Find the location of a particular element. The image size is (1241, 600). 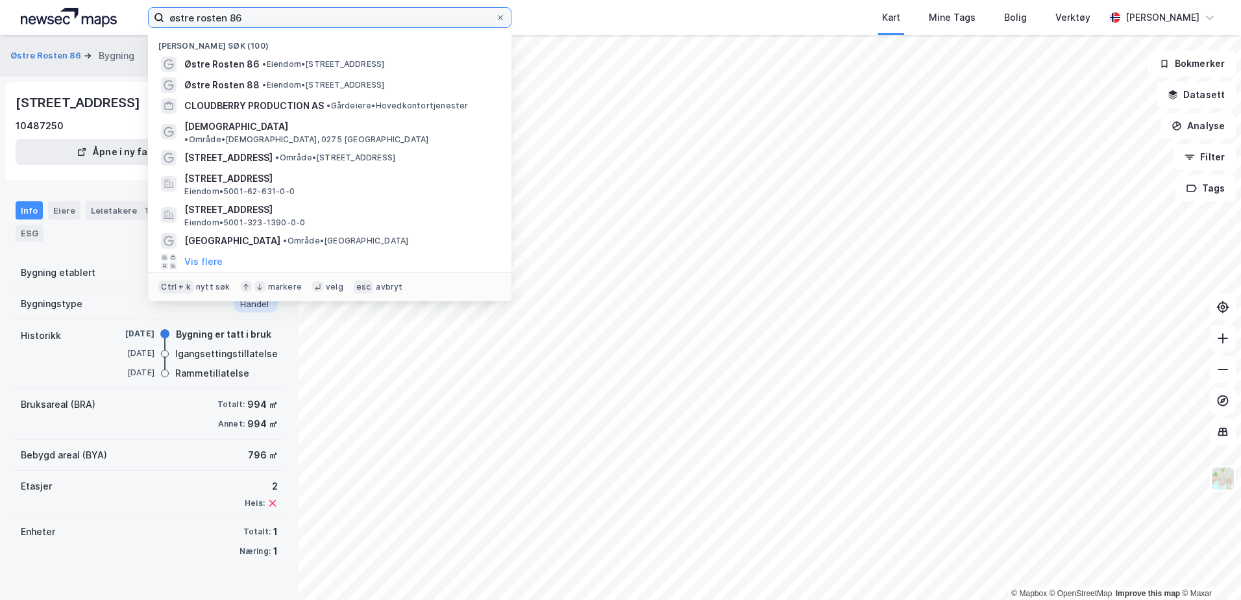

div: Verktøy is located at coordinates (1073, 18).